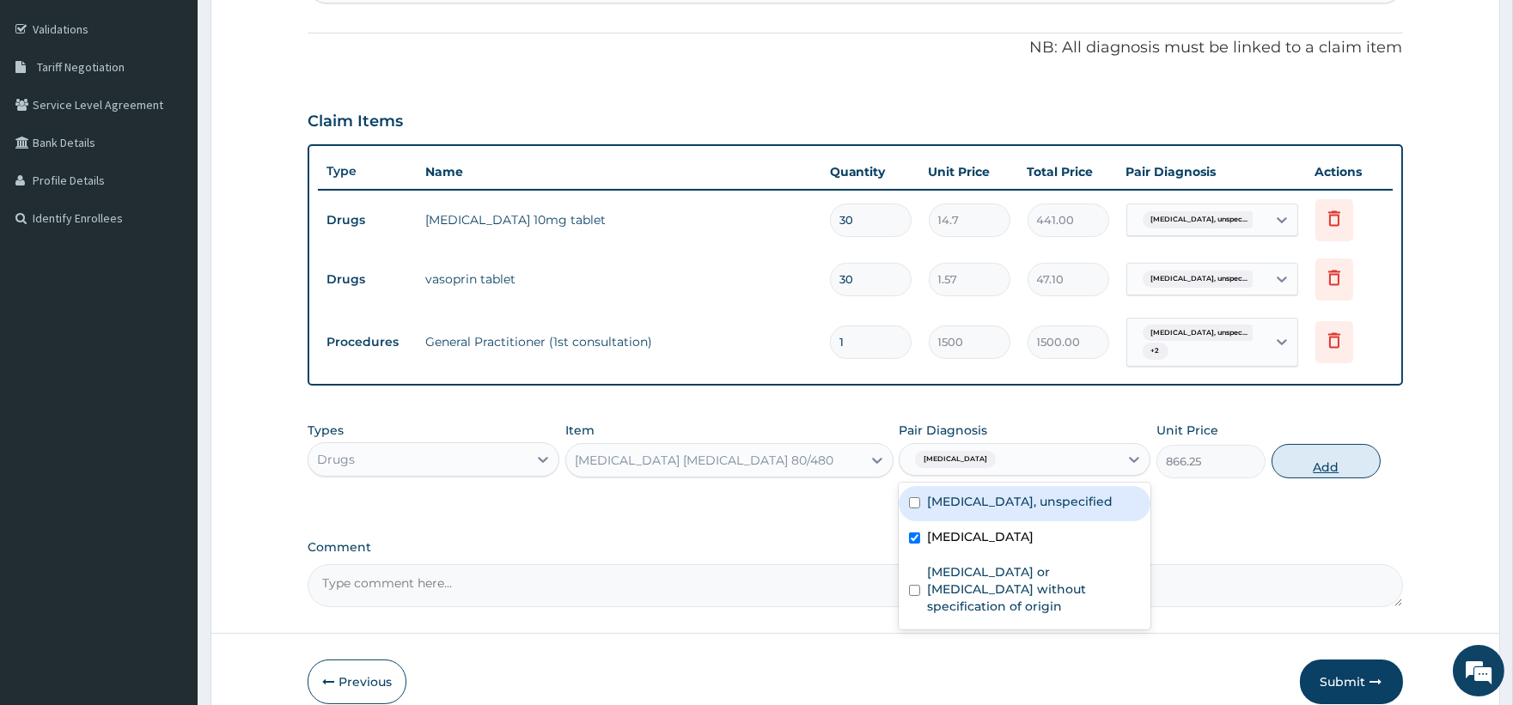  Describe the element at coordinates (367, 171) in the screenshot. I see `th: Type` at that location.